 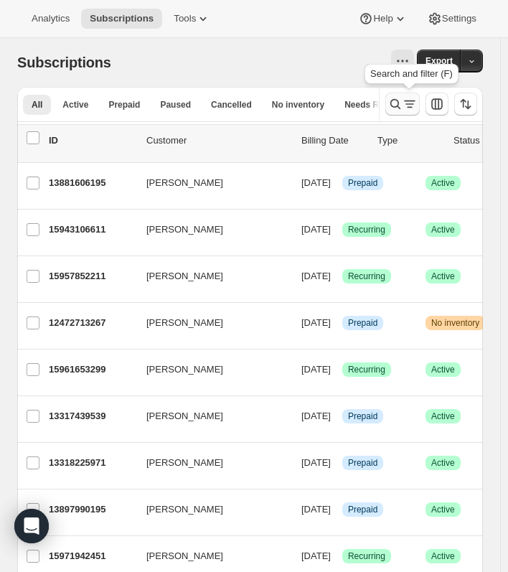 What do you see at coordinates (175, 105) in the screenshot?
I see `span: Paused` at bounding box center [175, 105].